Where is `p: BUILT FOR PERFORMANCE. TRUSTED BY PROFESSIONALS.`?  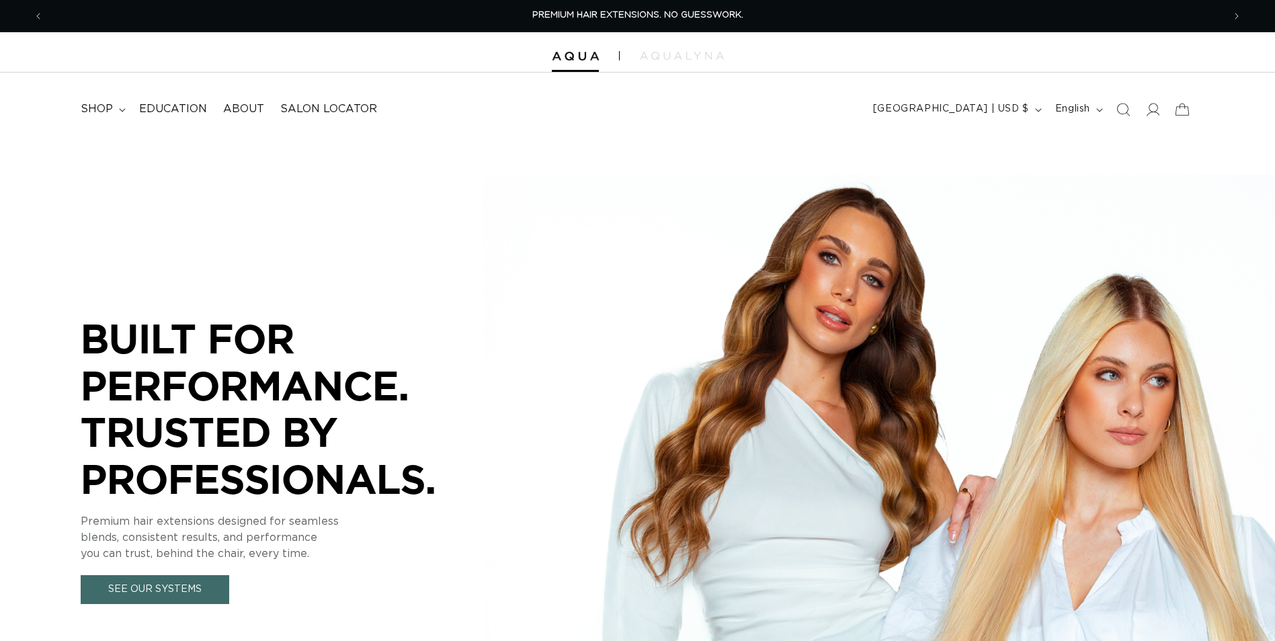
p: BUILT FOR PERFORMANCE. TRUSTED BY PROFESSIONALS. is located at coordinates (282, 409).